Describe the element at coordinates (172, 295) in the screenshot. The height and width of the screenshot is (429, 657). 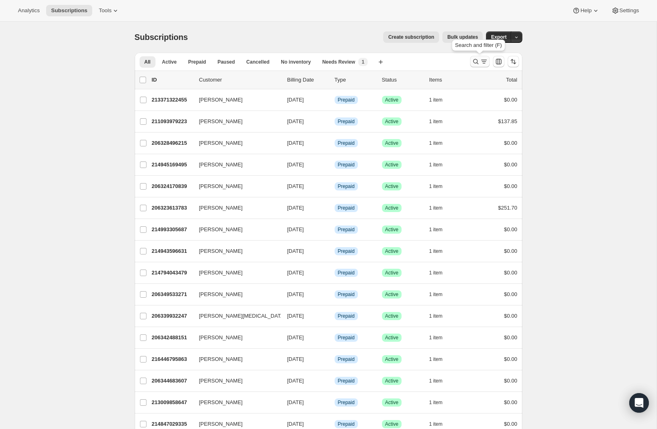
I see `p: 206349533271` at that location.